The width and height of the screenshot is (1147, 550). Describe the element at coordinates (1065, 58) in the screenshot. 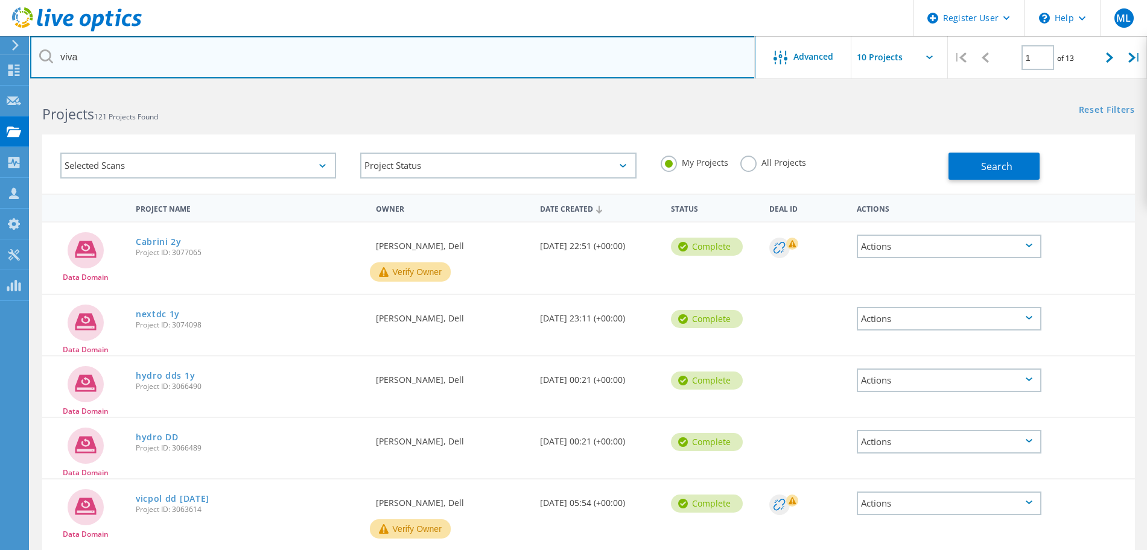

I see `span: of 13` at that location.